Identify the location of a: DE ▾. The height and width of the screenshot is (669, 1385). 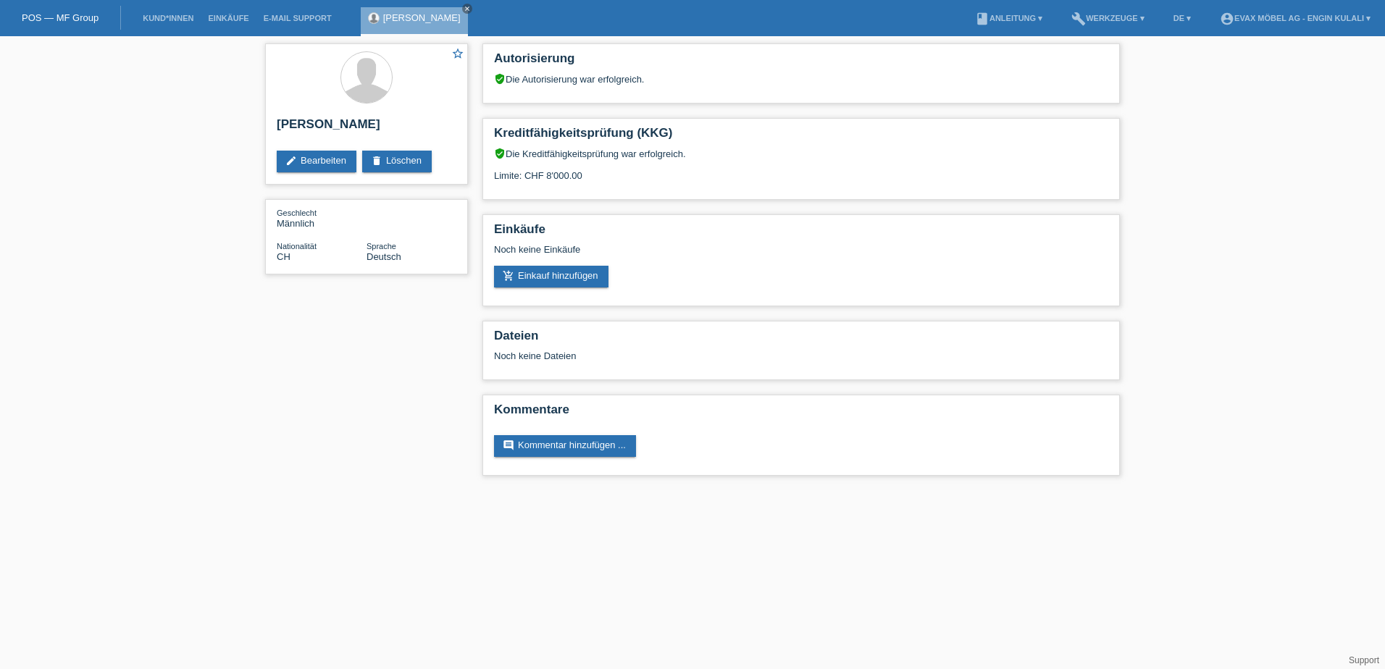
(1182, 18).